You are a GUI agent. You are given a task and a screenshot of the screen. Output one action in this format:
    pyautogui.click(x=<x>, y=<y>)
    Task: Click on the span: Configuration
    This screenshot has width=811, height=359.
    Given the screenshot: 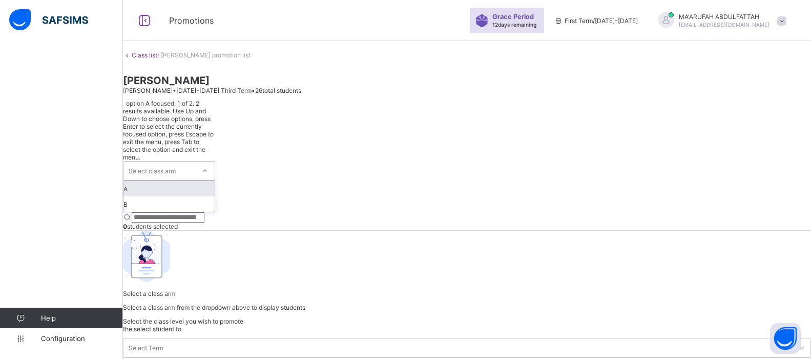 What is the action you would take?
    pyautogui.click(x=81, y=338)
    